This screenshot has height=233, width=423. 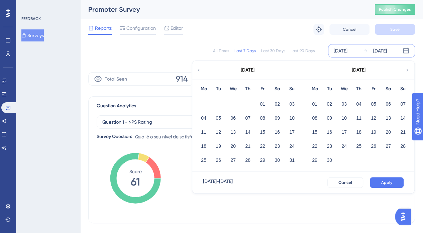 What do you see at coordinates (141, 28) in the screenshot?
I see `span: Configuration` at bounding box center [141, 28].